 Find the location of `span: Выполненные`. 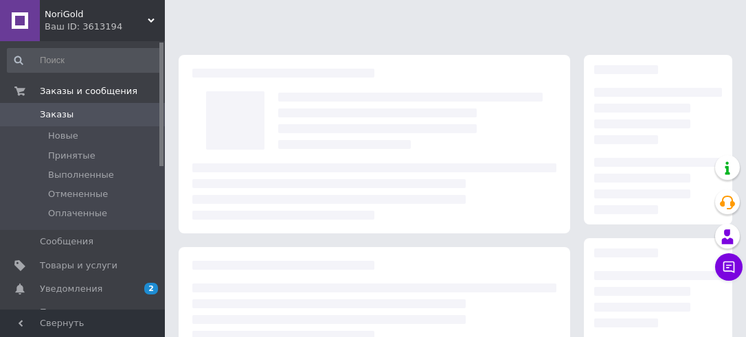

span: Выполненные is located at coordinates (81, 175).